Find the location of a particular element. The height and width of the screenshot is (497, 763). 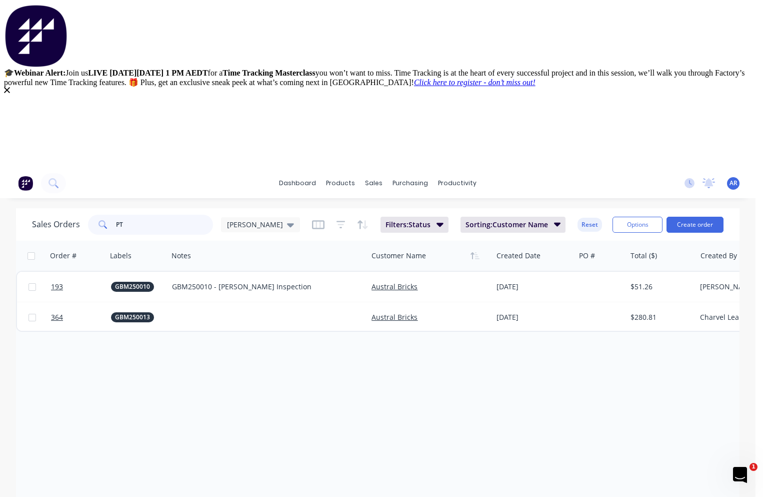

div: Created Date is located at coordinates (519, 256).